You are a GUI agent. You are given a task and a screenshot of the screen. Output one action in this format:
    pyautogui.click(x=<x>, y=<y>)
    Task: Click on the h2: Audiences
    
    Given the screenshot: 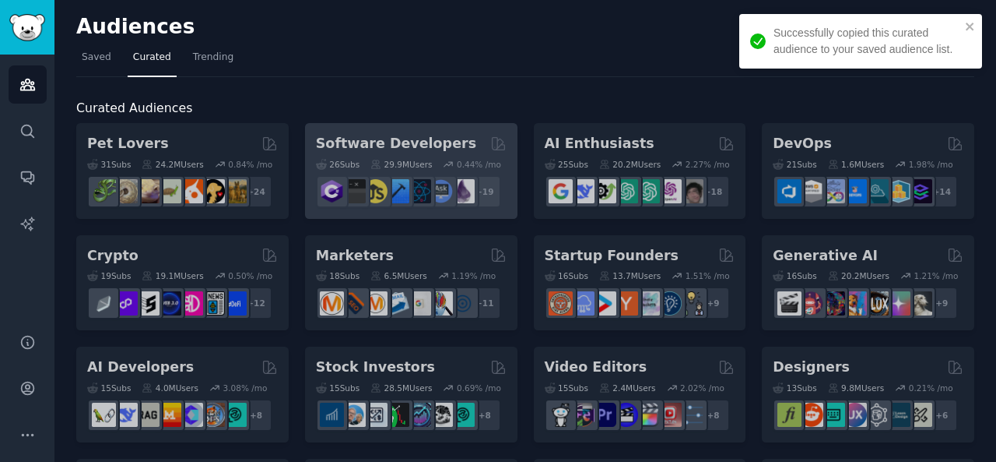 What is the action you would take?
    pyautogui.click(x=462, y=27)
    